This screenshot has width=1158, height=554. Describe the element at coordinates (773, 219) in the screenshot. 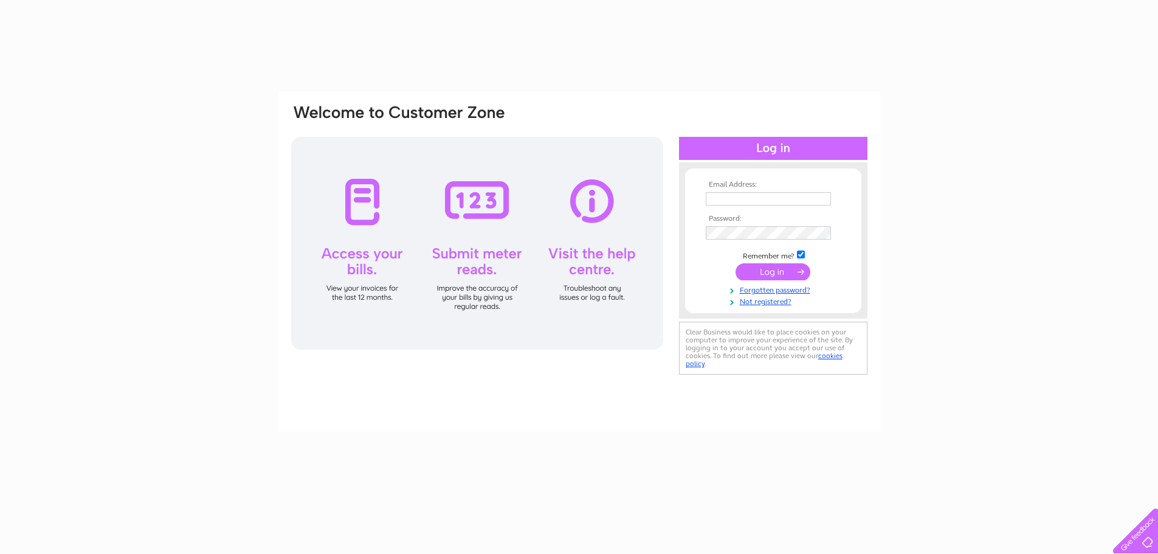

I see `th: Password:` at that location.